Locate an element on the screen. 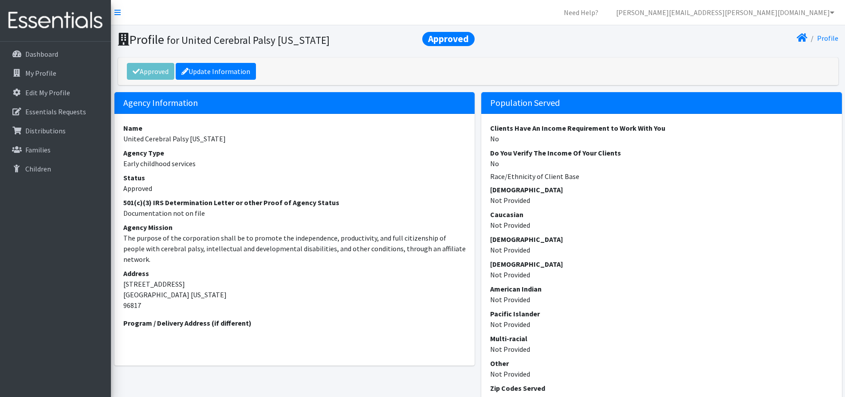 The height and width of the screenshot is (397, 845). a: Need Help? is located at coordinates (581, 12).